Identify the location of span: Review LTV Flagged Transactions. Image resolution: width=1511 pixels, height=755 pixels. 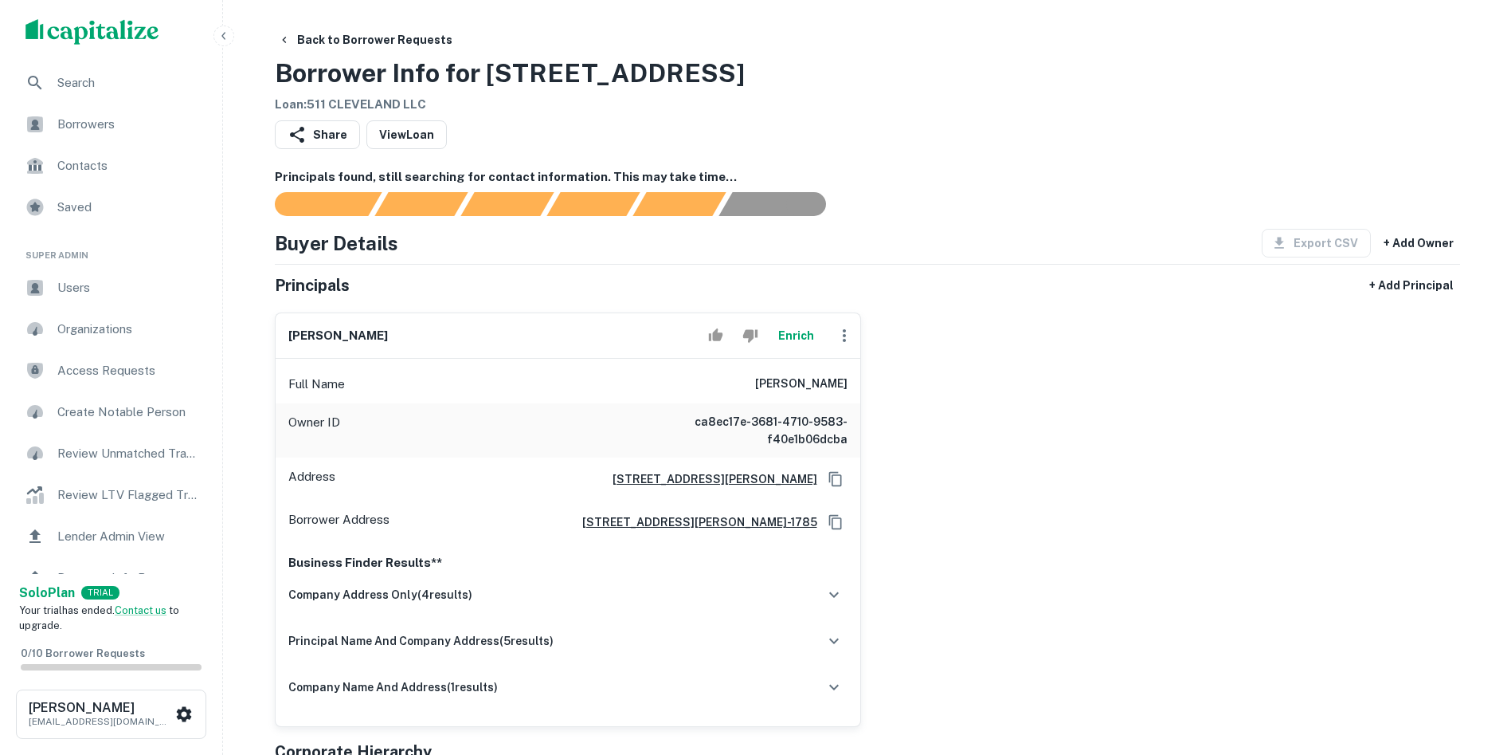
(128, 495).